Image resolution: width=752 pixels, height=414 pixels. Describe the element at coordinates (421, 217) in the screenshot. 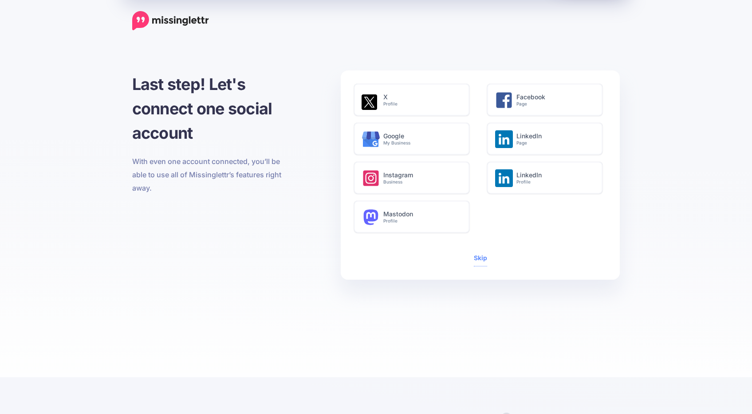

I see `h6: Mastodon` at that location.